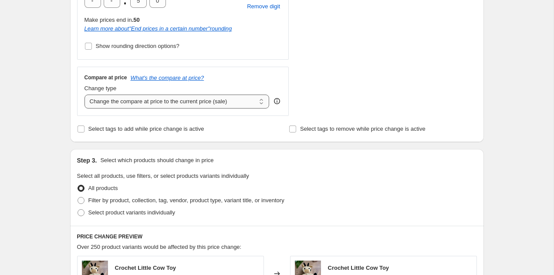  What do you see at coordinates (277, 101) in the screenshot?
I see `div: help` at bounding box center [277, 101].